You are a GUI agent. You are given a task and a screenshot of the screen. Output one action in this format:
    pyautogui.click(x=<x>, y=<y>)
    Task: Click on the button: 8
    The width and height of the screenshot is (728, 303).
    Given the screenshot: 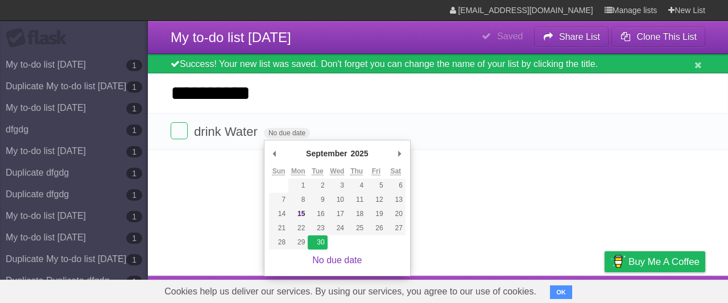 What is the action you would take?
    pyautogui.click(x=298, y=200)
    